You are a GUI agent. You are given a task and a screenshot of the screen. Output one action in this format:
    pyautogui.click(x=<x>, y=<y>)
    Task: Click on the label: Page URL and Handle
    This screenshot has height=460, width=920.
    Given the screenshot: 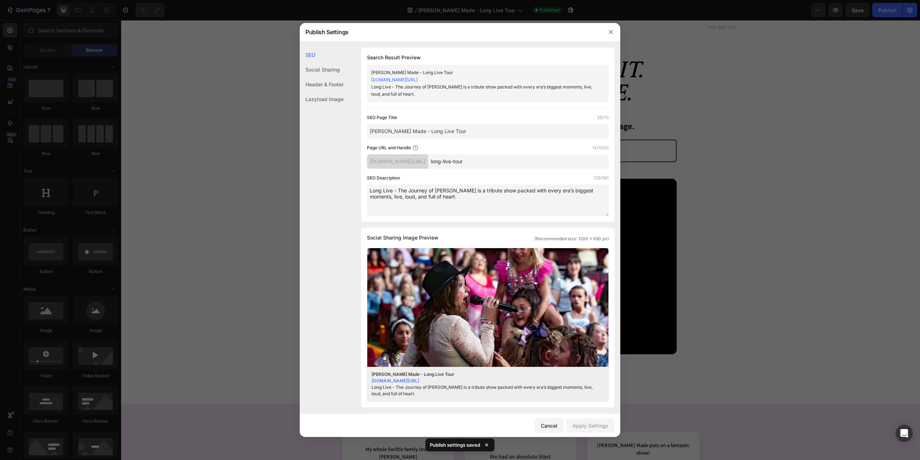 What is the action you would take?
    pyautogui.click(x=389, y=148)
    